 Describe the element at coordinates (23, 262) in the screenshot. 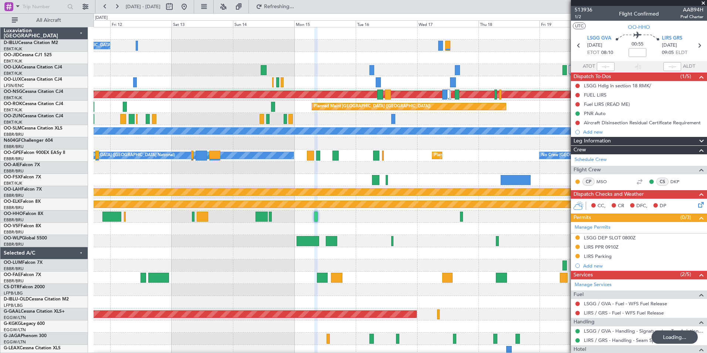

I see `a: OO-LUMFalcon 7X` at that location.